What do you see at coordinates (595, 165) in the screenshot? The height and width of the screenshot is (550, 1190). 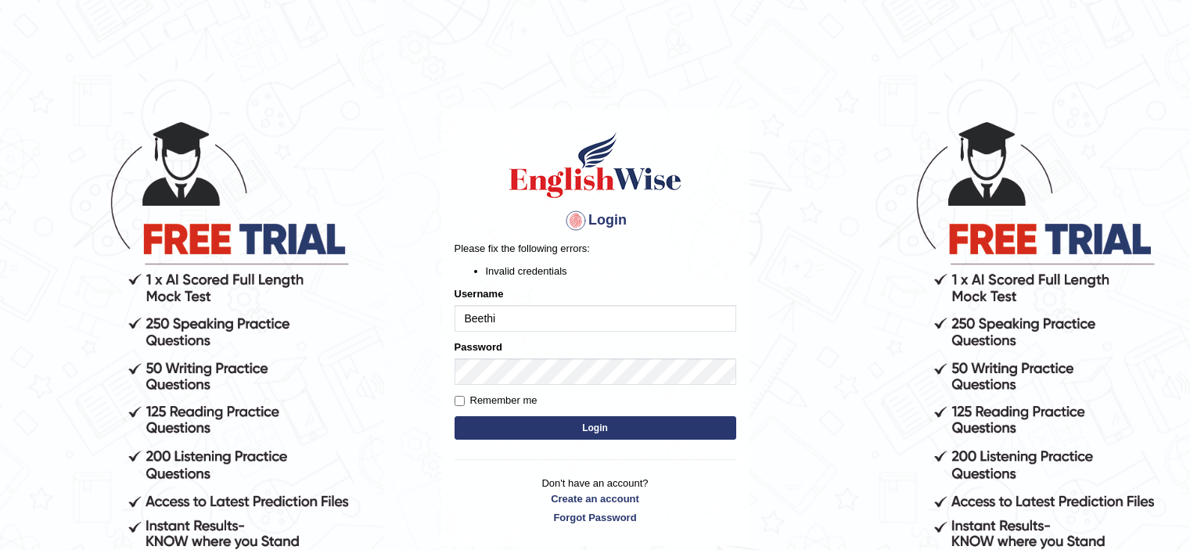 I see `img: Logo of English Wise sign in for intelligent practice with AI` at bounding box center [595, 165].